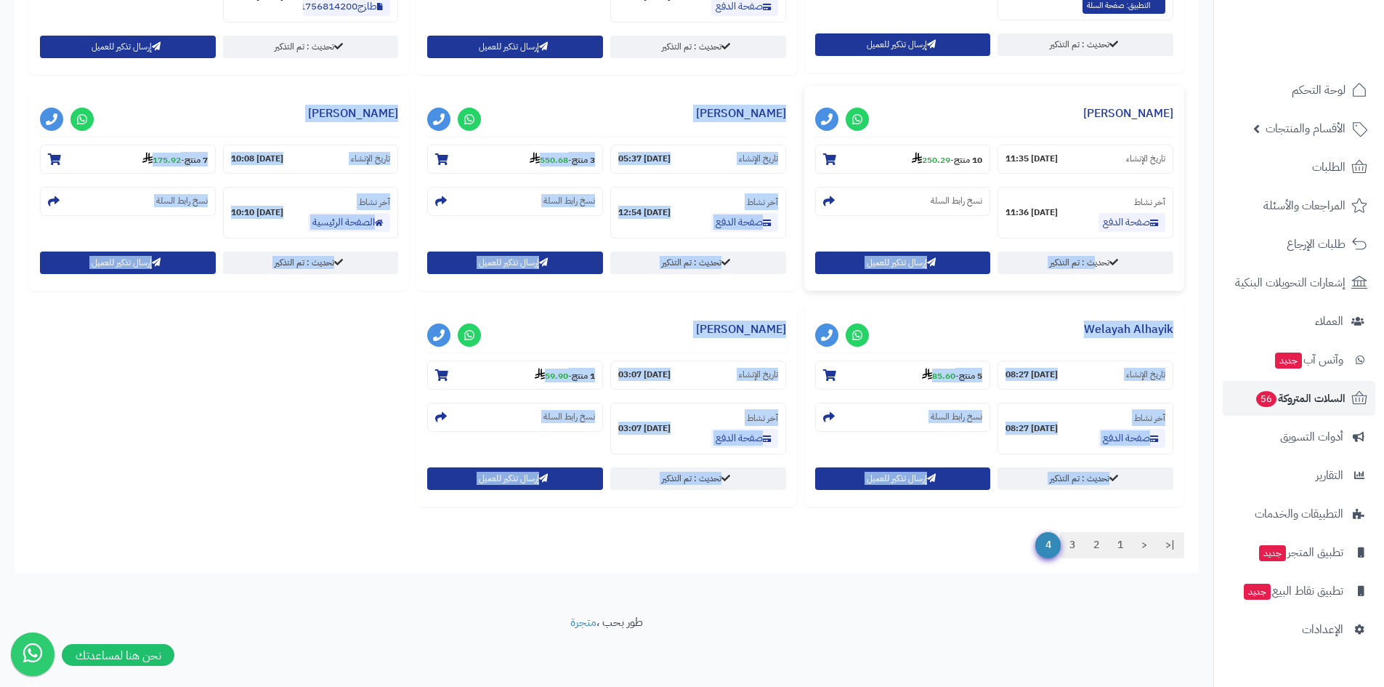  Describe the element at coordinates (1299, 514) in the screenshot. I see `a: التطبيقات والخدمات` at that location.